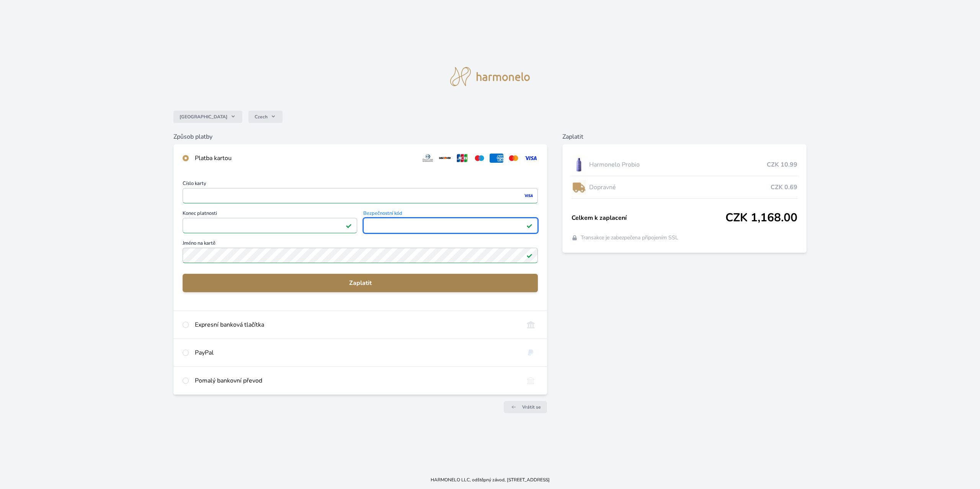 The image size is (980, 489). What do you see at coordinates (530, 352) in the screenshot?
I see `img: paypal.svg` at bounding box center [530, 352].